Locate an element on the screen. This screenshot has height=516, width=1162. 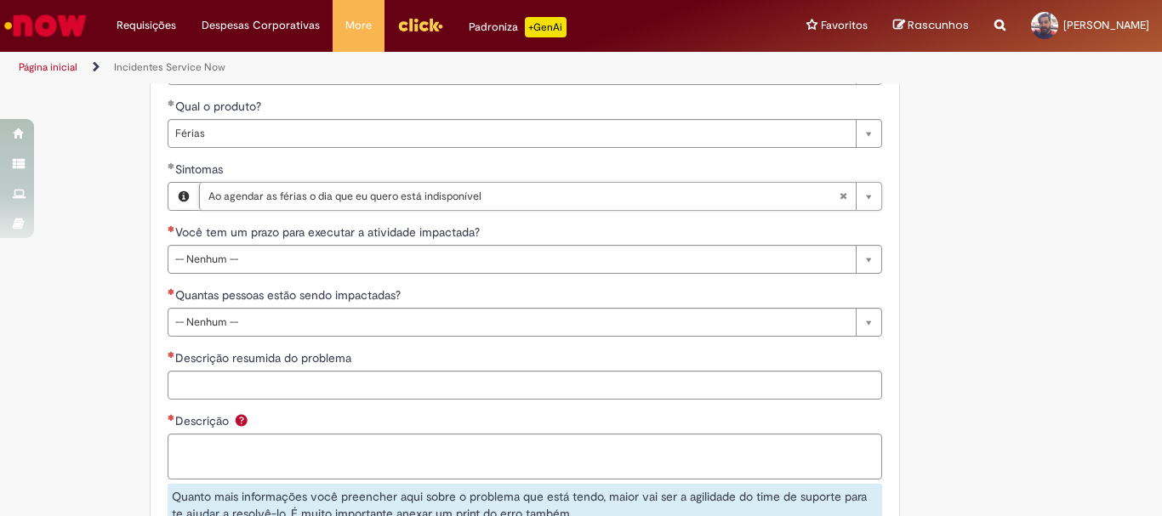
a: Página inicial is located at coordinates (48, 67).